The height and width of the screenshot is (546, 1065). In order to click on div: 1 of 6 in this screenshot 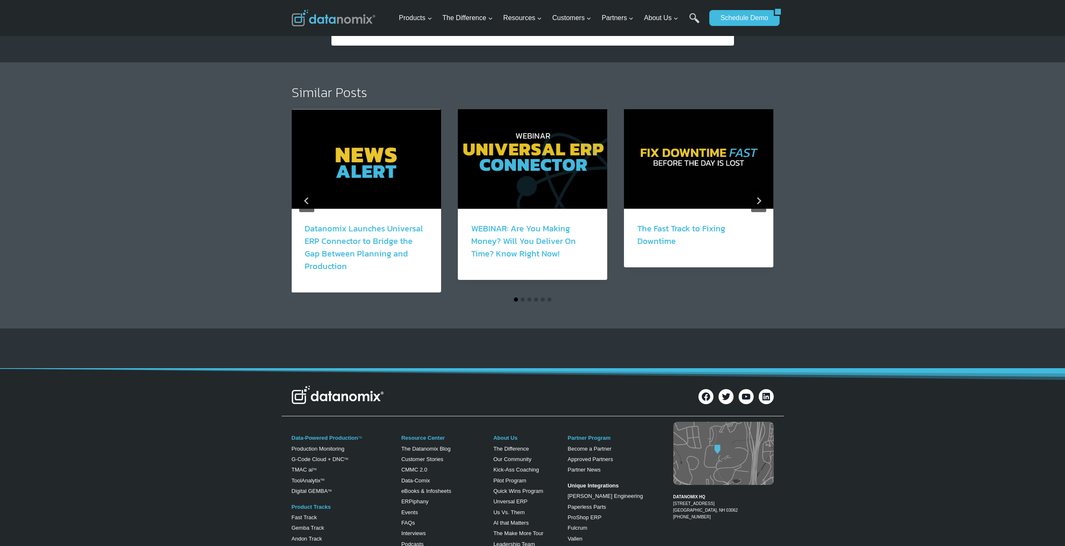, I will do `click(366, 201)`.